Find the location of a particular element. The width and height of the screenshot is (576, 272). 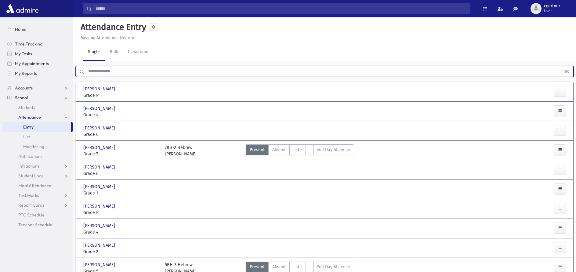

img: AdmirePro is located at coordinates (22, 9).